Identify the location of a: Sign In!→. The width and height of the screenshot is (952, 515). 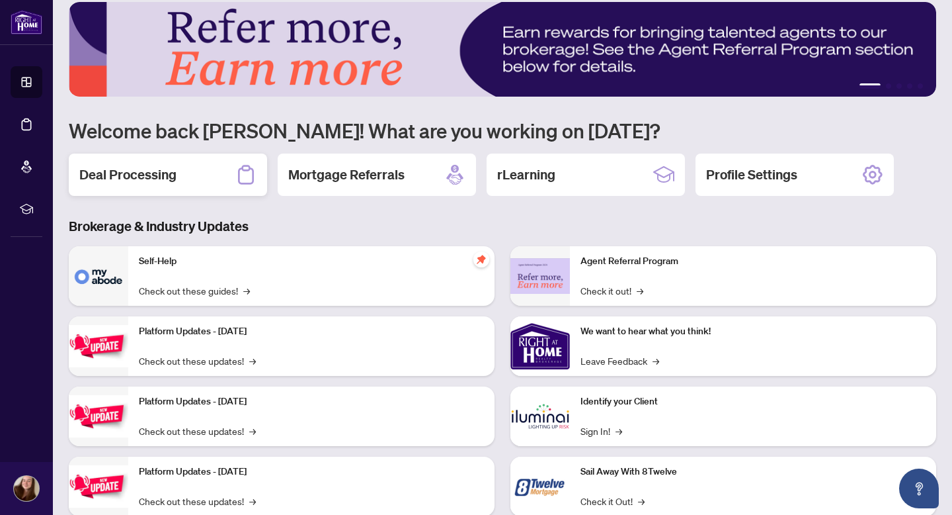
(601, 431).